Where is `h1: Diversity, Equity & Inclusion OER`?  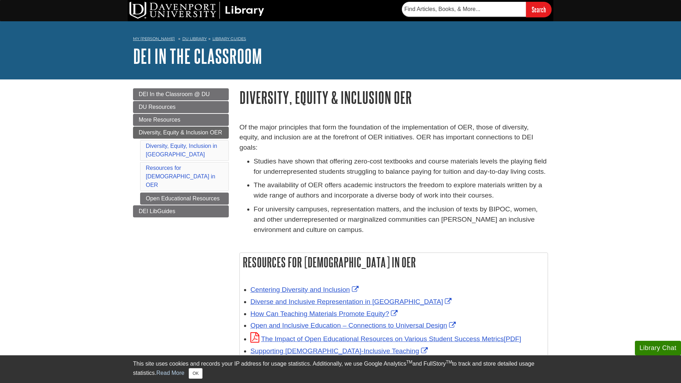
h1: Diversity, Equity & Inclusion OER is located at coordinates (394, 97).